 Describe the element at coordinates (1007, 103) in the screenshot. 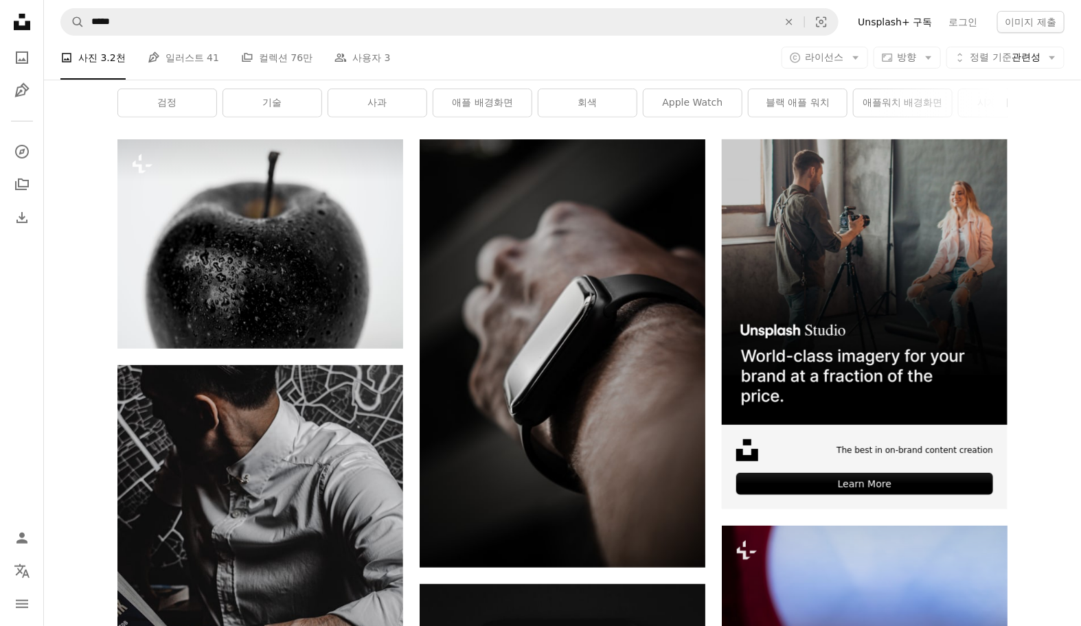

I see `a: 시계 배경화면` at that location.